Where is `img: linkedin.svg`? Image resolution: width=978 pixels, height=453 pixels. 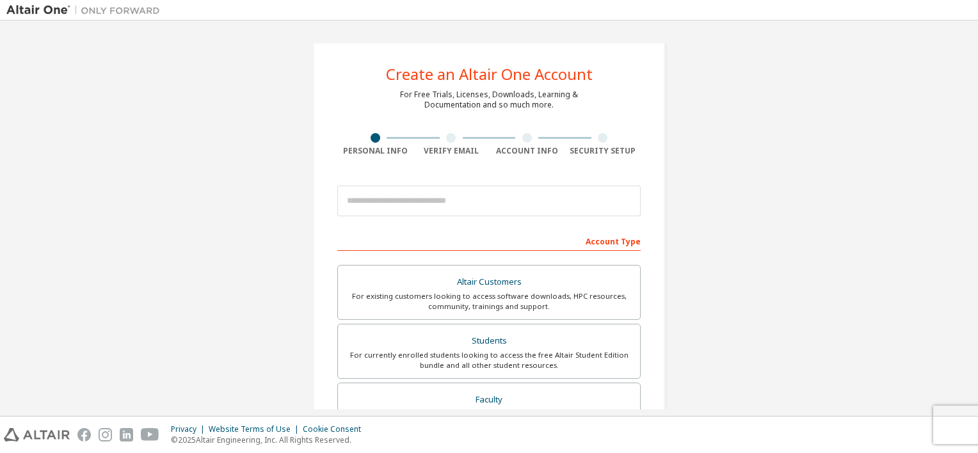
img: linkedin.svg is located at coordinates (126, 435).